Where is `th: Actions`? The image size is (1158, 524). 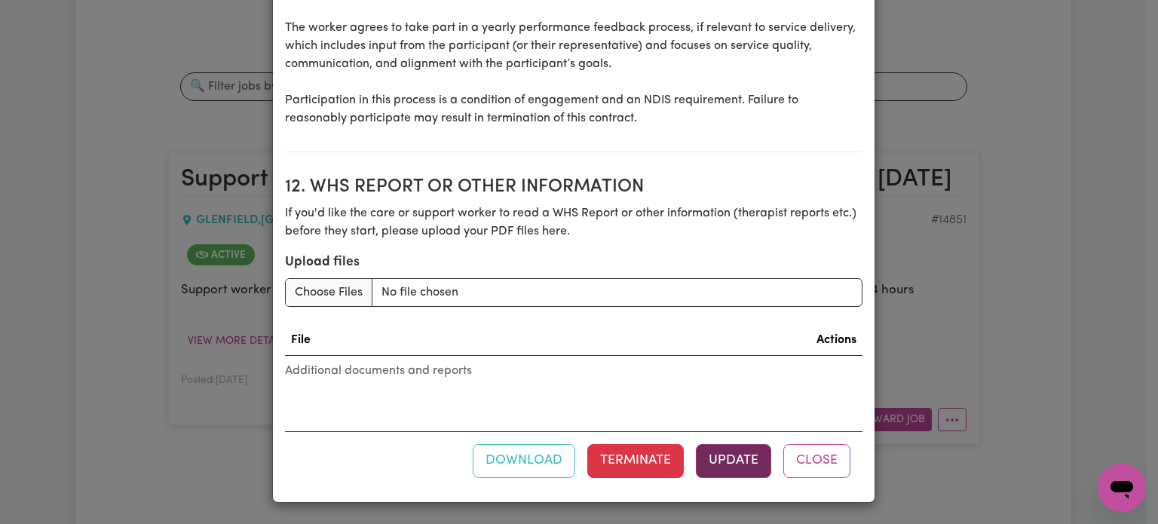 th: Actions is located at coordinates (682, 340).